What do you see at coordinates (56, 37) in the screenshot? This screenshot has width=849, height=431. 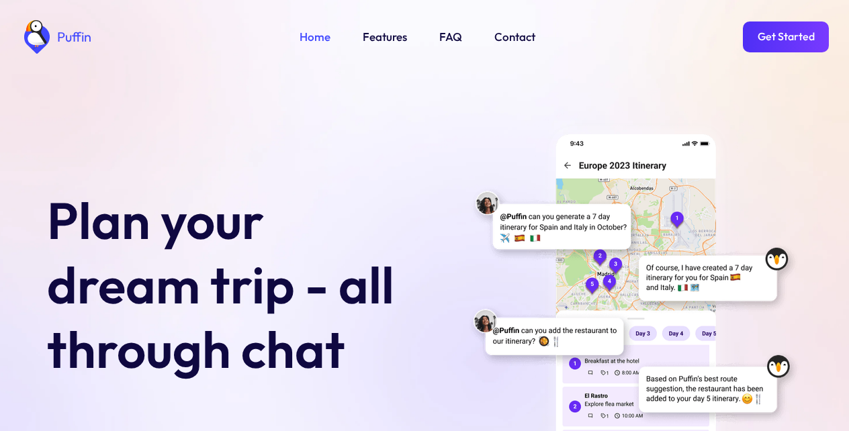 I see `a: home` at bounding box center [56, 37].